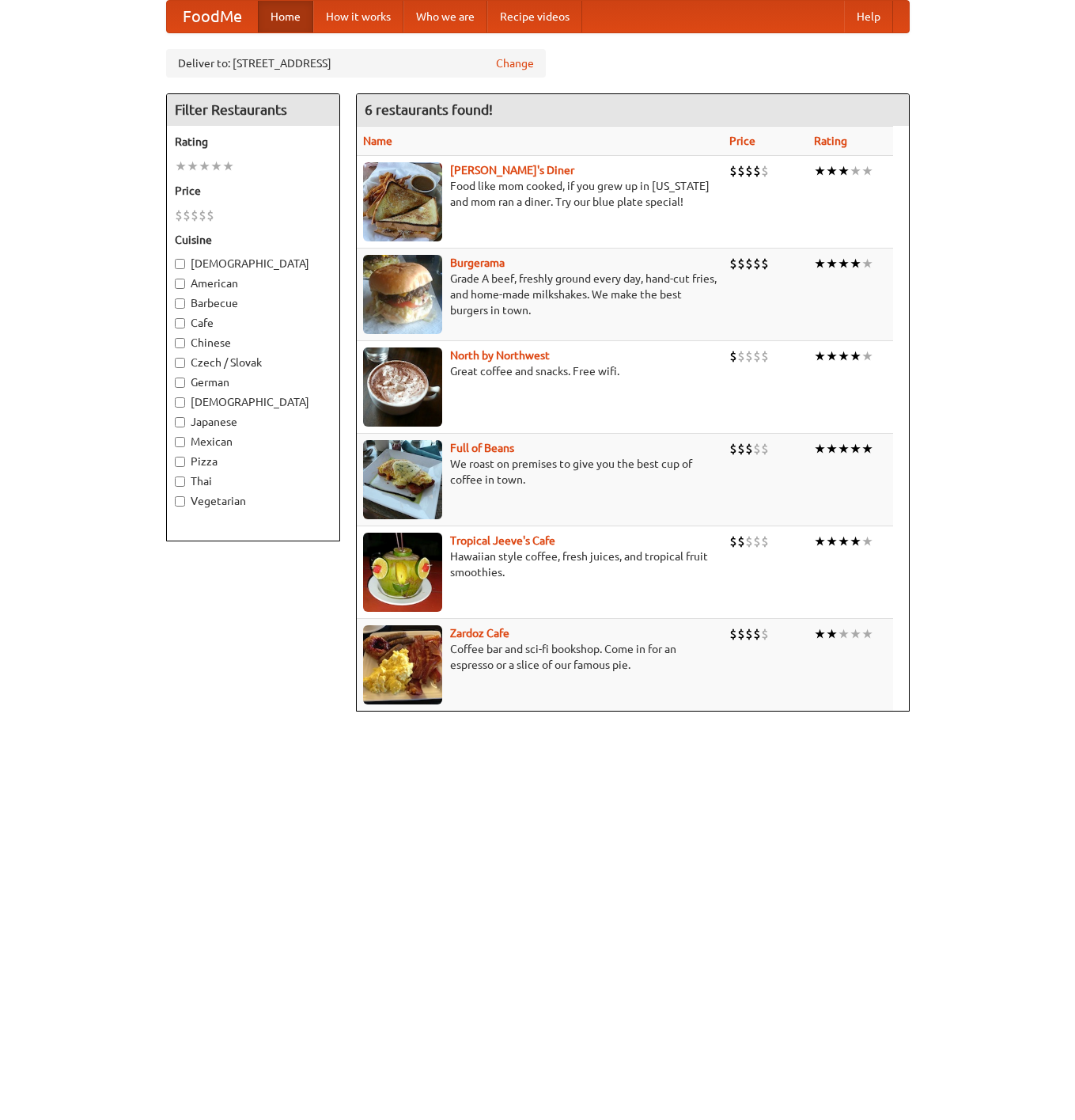  I want to click on label: Czech / Slovak, so click(253, 362).